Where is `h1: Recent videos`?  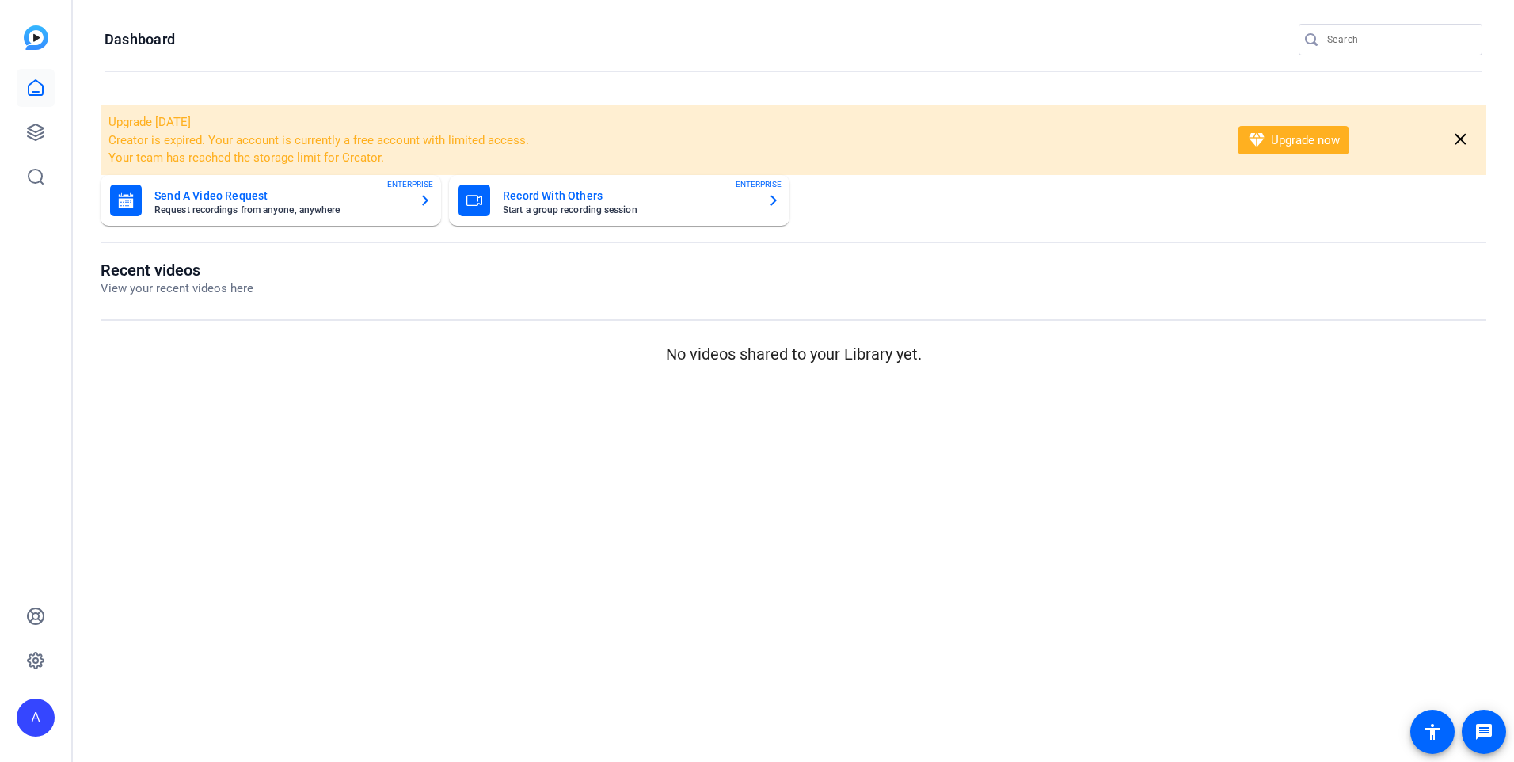
h1: Recent videos is located at coordinates (177, 270).